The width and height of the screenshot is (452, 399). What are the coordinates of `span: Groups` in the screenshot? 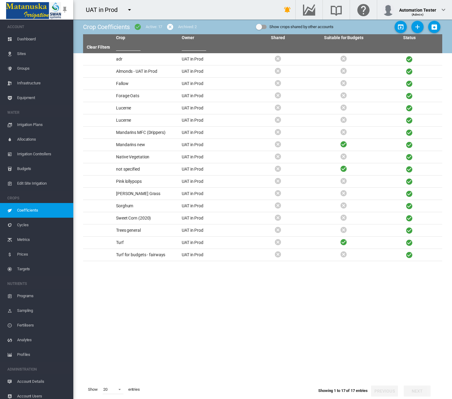 It's located at (43, 68).